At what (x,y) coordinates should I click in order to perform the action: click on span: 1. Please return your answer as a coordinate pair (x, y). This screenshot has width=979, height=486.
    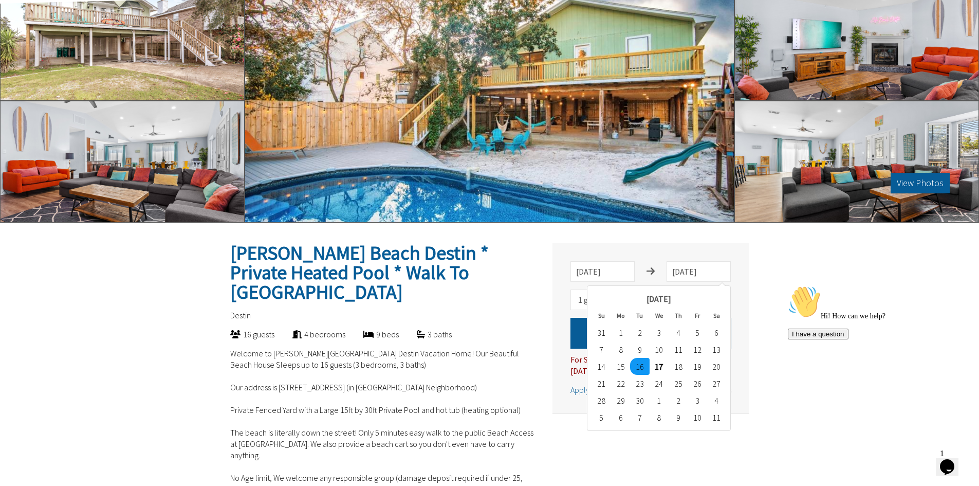
    Looking at the image, I should click on (6, 8).